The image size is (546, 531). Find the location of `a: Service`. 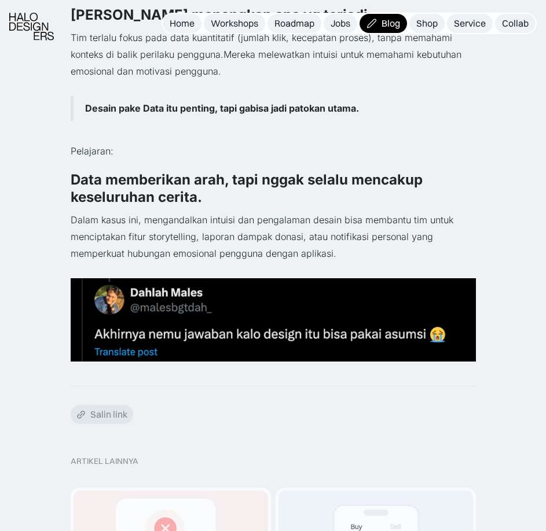

a: Service is located at coordinates (469, 23).